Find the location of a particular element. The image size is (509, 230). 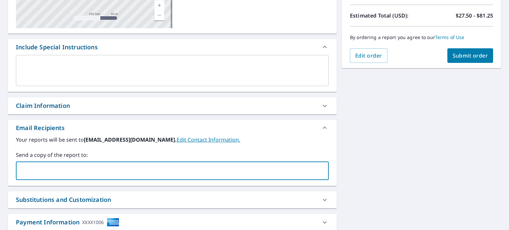

div: XXXX1006 is located at coordinates (93, 222).